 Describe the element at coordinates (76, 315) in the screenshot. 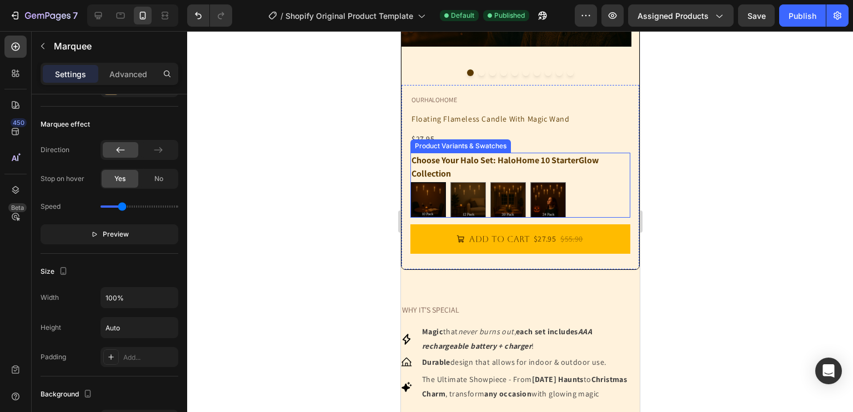

I see `strong: rechargeable battery + charger` at that location.